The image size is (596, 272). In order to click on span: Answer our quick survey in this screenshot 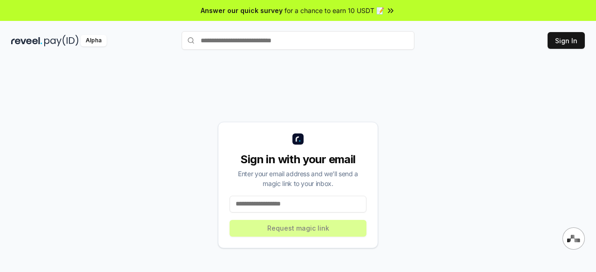, I will do `click(242, 10)`.